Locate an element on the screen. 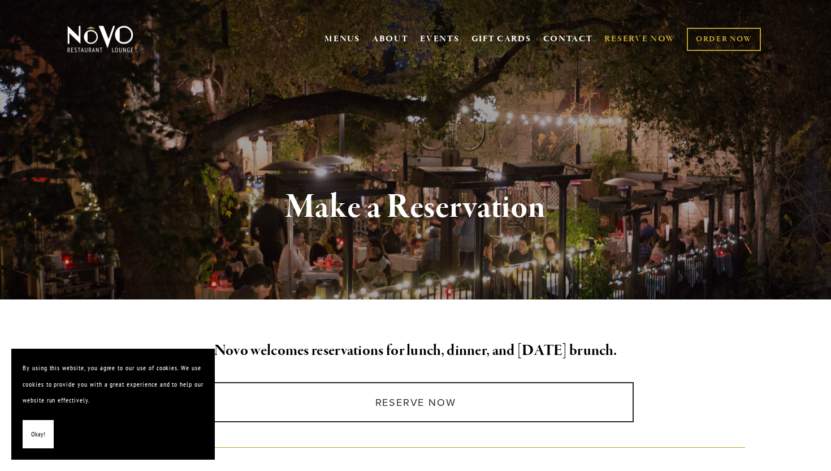 This screenshot has width=831, height=471. p: By using this website, you agree to our use of cookies. We use cookies to provide you with a grea... is located at coordinates (113, 384).